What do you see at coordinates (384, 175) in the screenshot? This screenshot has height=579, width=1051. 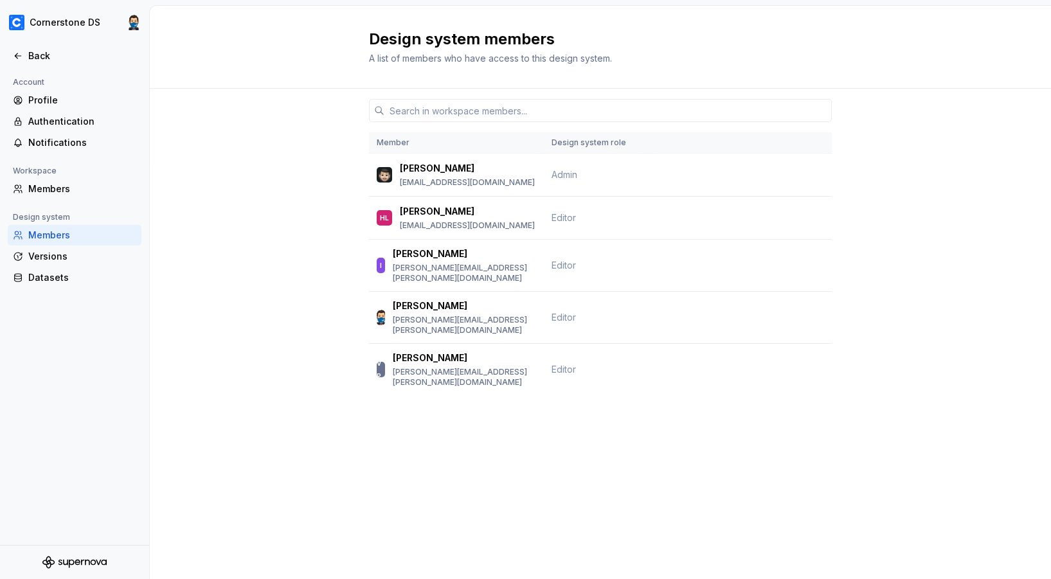 I see `img: Ezekiel Obtera` at bounding box center [384, 175].